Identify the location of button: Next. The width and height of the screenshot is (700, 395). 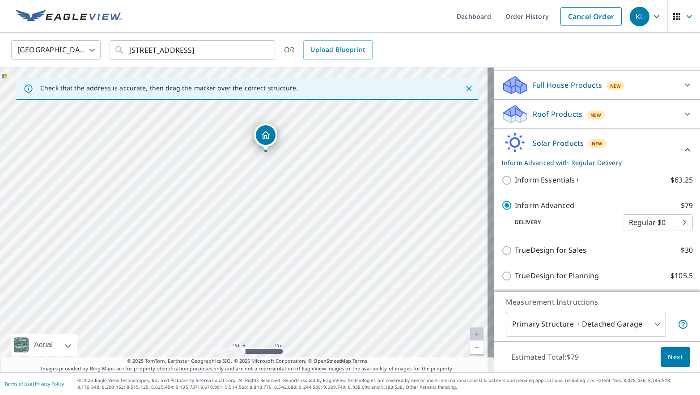
(676, 357).